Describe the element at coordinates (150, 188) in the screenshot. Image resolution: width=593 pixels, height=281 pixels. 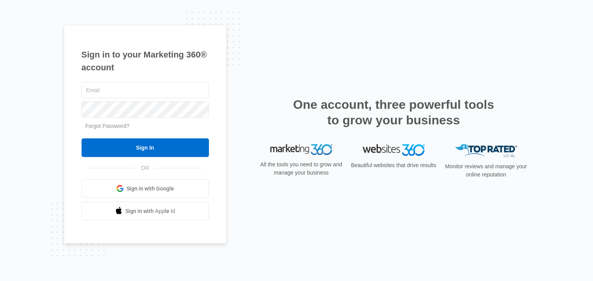
I see `span: Sign in with Google` at that location.